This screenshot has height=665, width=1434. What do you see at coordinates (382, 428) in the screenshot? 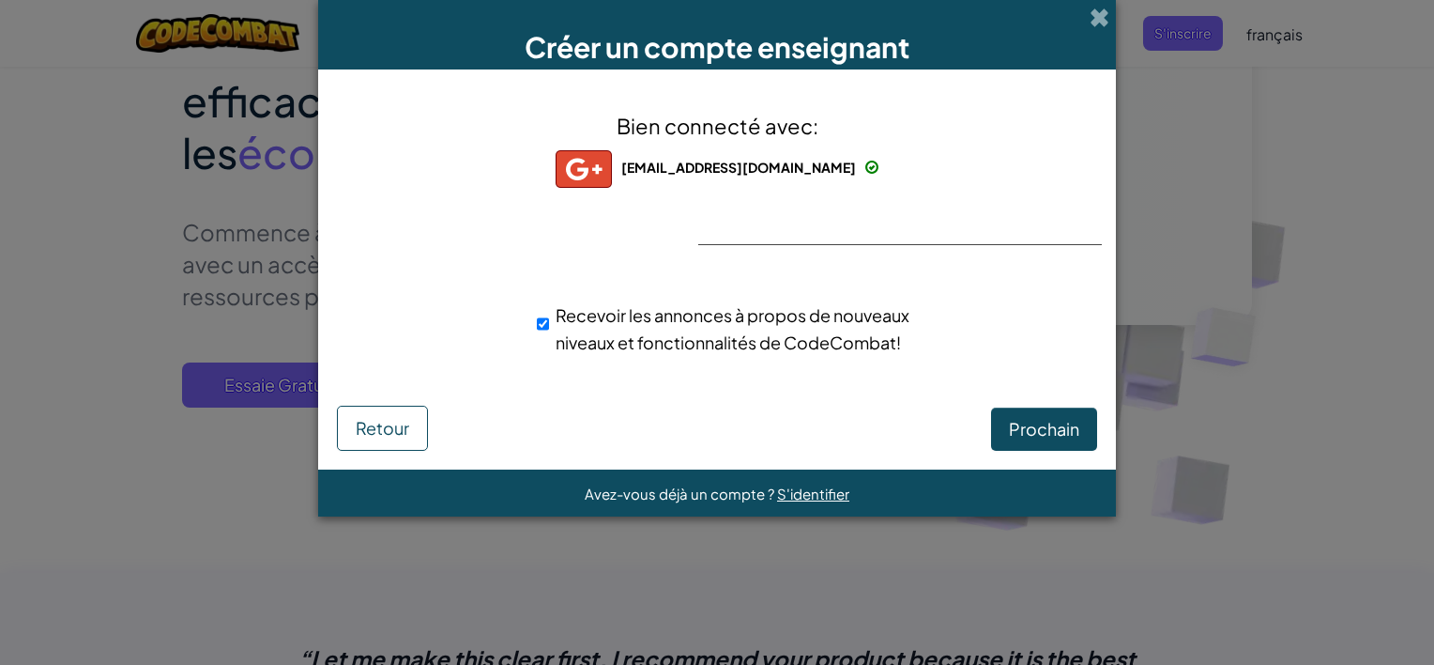
I see `button: Retour` at bounding box center [382, 428].